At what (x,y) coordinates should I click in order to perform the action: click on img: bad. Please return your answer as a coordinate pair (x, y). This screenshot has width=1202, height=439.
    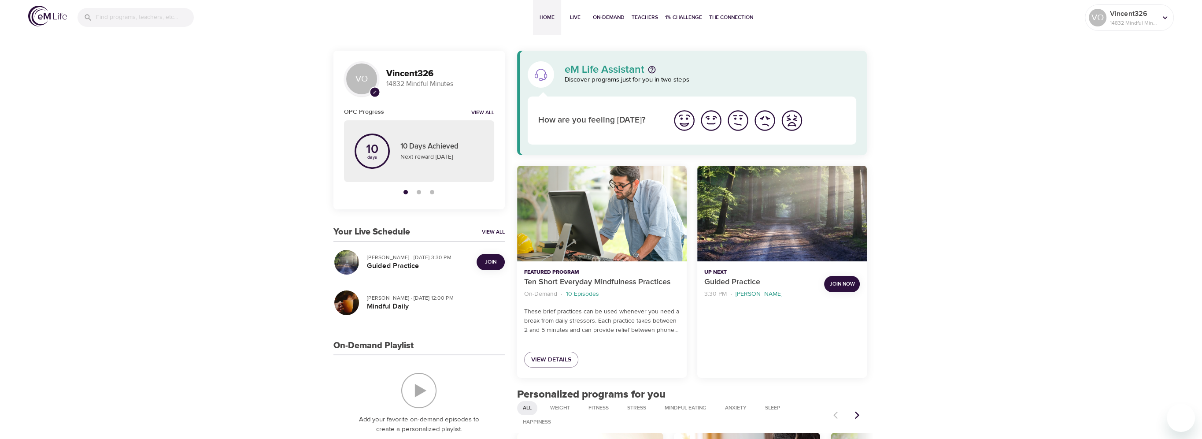
    Looking at the image, I should click on (764, 120).